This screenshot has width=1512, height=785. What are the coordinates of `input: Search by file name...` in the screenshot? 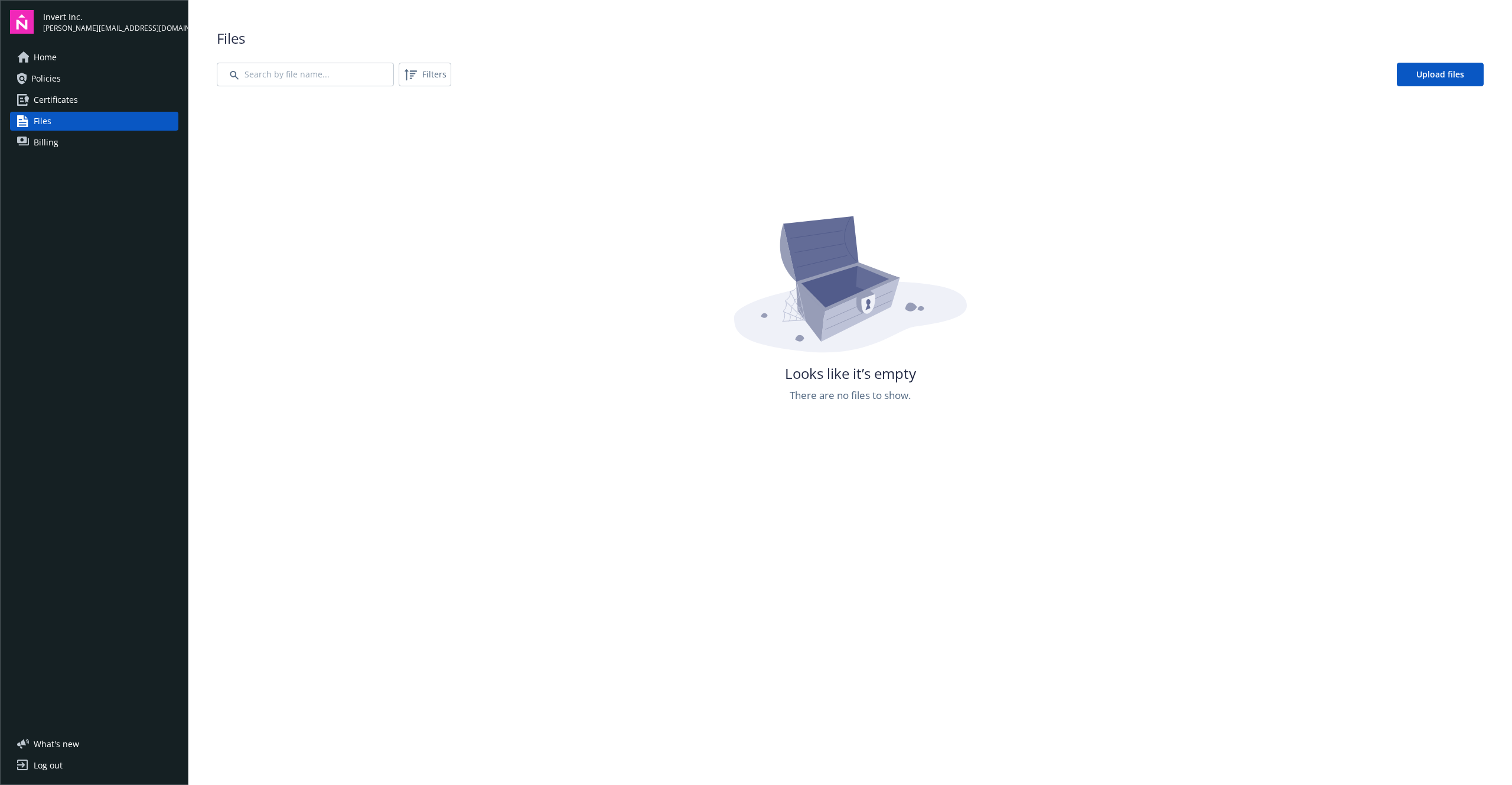 It's located at (305, 74).